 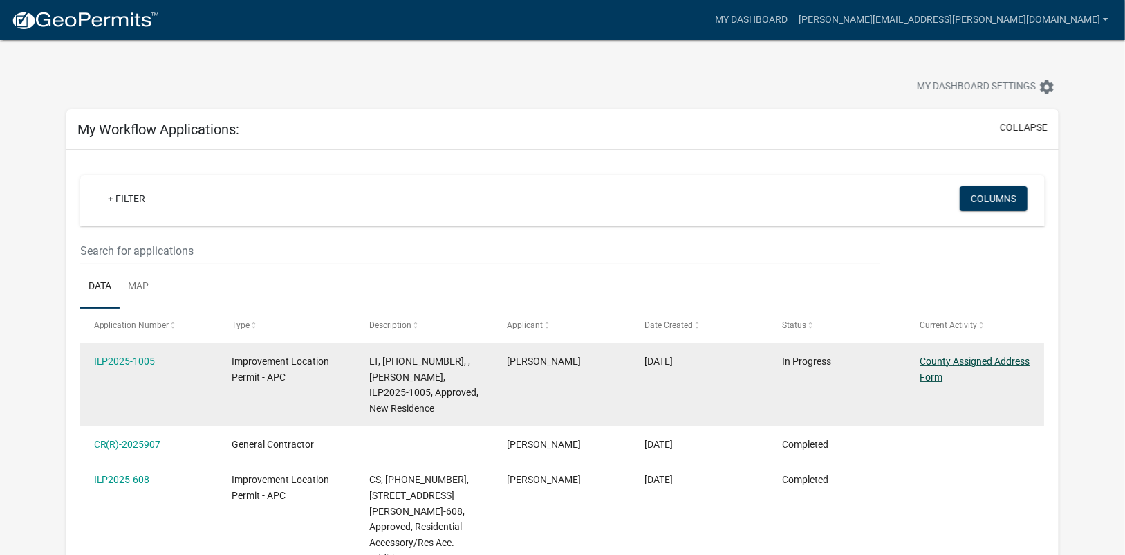 What do you see at coordinates (100, 287) in the screenshot?
I see `a: Data` at bounding box center [100, 287].